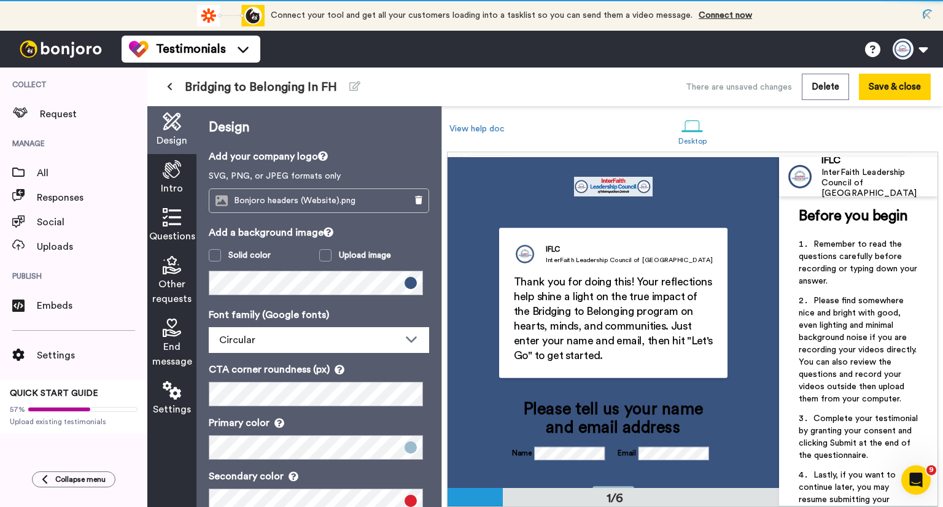 The width and height of the screenshot is (943, 507). Describe the element at coordinates (172, 141) in the screenshot. I see `span: Design` at that location.